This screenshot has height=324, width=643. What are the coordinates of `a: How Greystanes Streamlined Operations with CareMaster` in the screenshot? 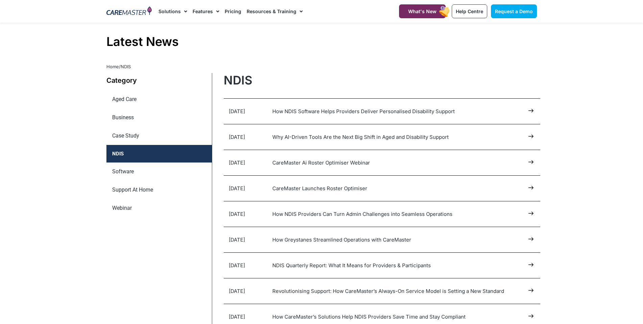 It's located at (342, 240).